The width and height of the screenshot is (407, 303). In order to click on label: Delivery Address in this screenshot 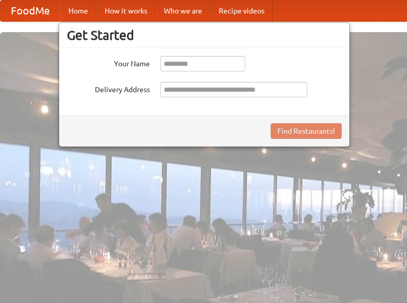, I will do `click(108, 88)`.